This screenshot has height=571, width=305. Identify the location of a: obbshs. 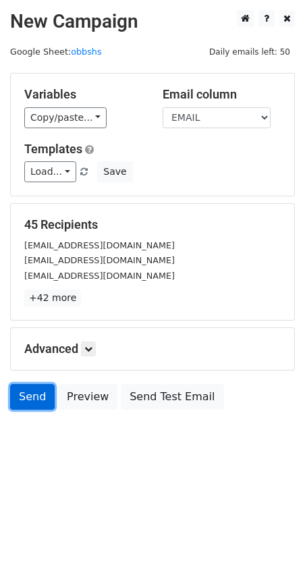
(86, 51).